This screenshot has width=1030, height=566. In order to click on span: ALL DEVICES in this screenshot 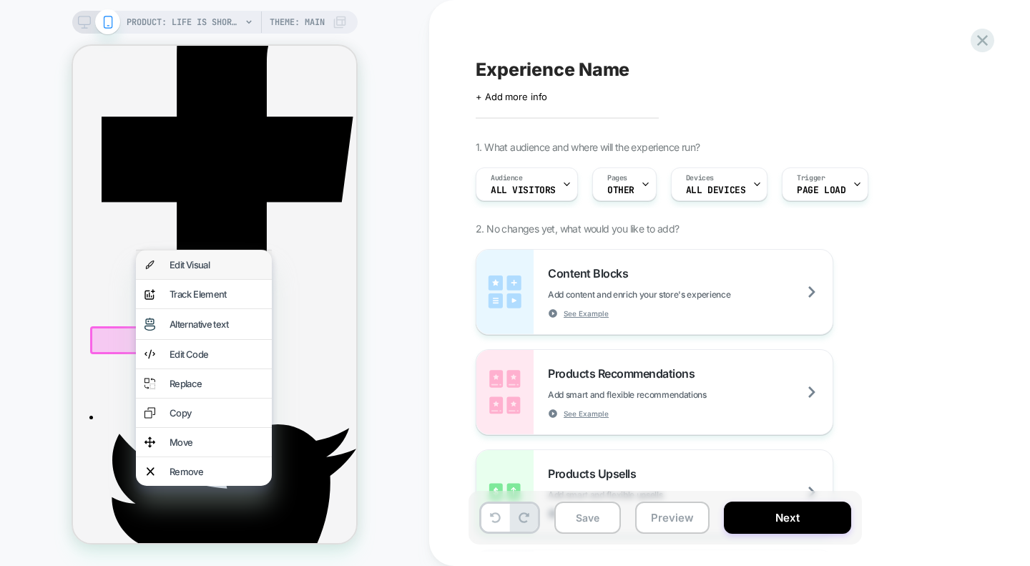, I will do `click(715, 190)`.